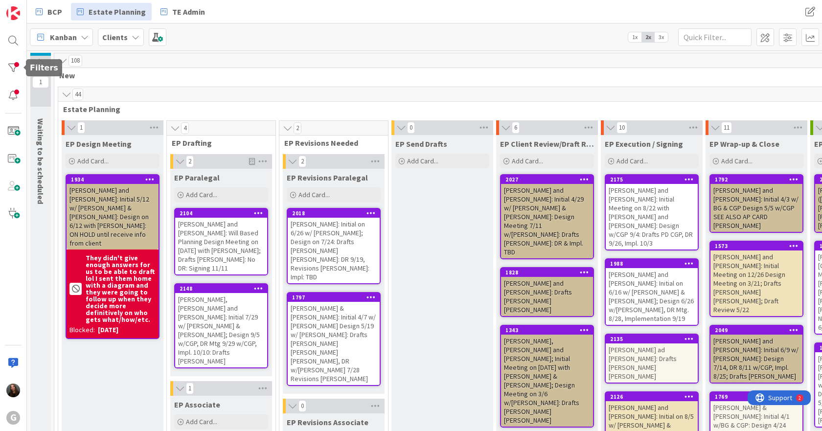 This screenshot has width=822, height=431. Describe the element at coordinates (188, 12) in the screenshot. I see `span: TE Admin` at that location.